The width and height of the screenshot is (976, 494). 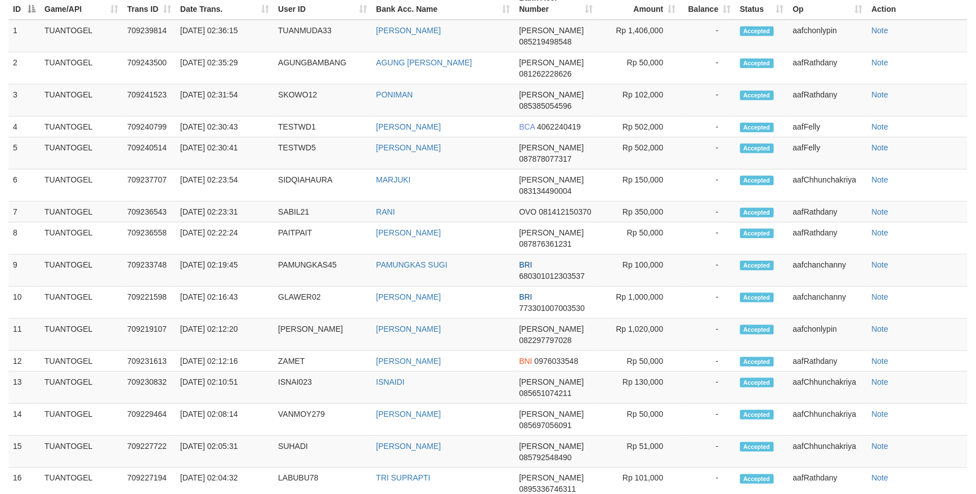 I want to click on span: Copy 0976033548 to clipboard, so click(x=557, y=361).